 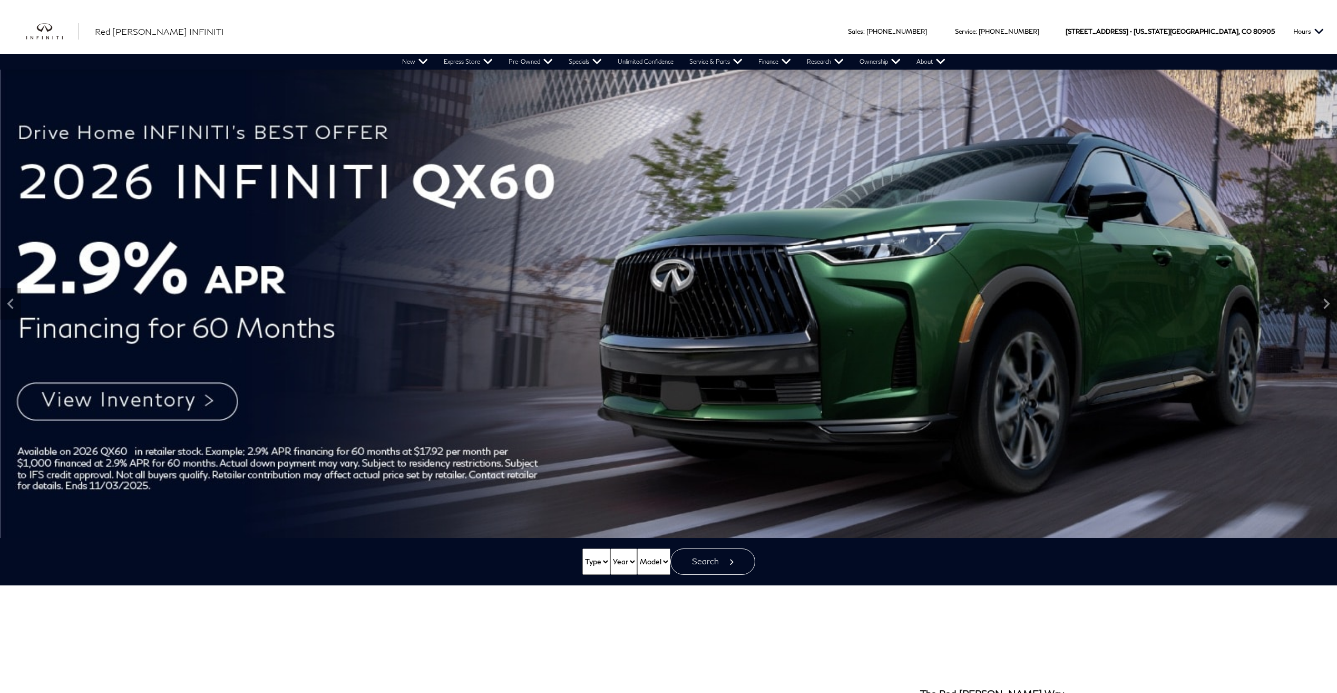 What do you see at coordinates (596, 561) in the screenshot?
I see `select: Vehicle Type` at bounding box center [596, 561].